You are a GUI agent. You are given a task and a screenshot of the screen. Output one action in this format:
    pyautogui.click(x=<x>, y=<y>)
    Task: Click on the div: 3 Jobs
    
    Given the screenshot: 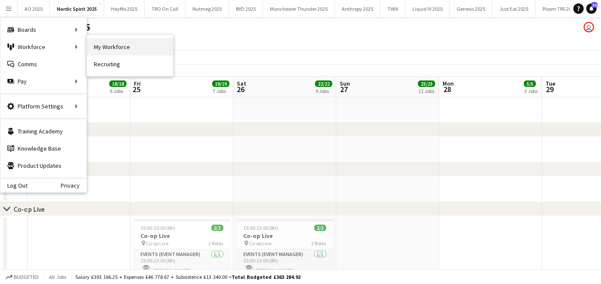 What is the action you would take?
    pyautogui.click(x=531, y=91)
    